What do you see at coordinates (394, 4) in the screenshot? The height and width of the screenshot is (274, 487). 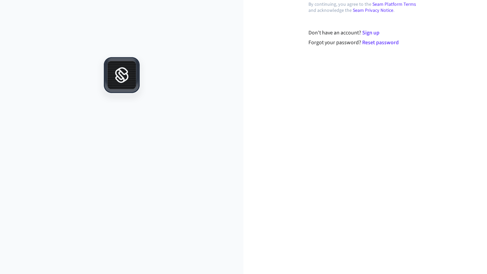 I see `a: Seam Platform Terms` at bounding box center [394, 4].